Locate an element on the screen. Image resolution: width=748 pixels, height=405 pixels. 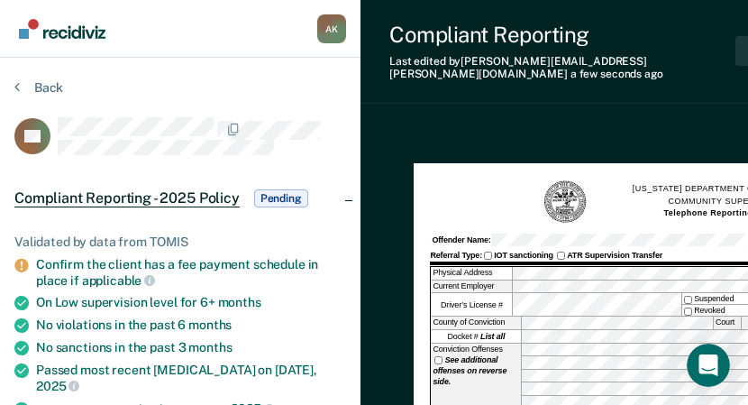
label: County of Conviction is located at coordinates (476, 323).